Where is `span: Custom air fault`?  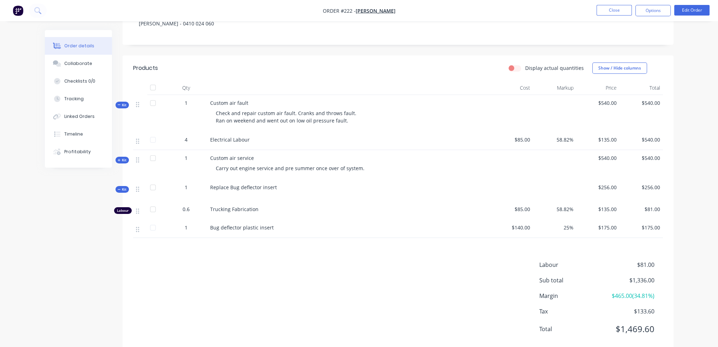 span: Custom air fault is located at coordinates (229, 103).